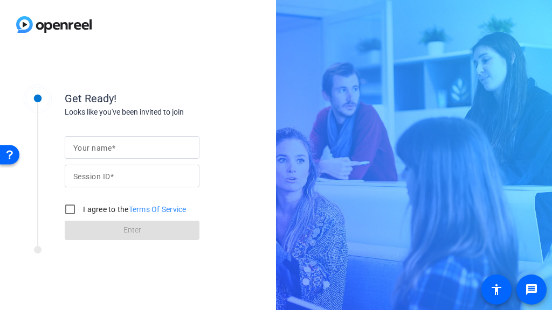 The width and height of the screenshot is (552, 310). What do you see at coordinates (172, 99) in the screenshot?
I see `div: Get Ready!` at bounding box center [172, 99].